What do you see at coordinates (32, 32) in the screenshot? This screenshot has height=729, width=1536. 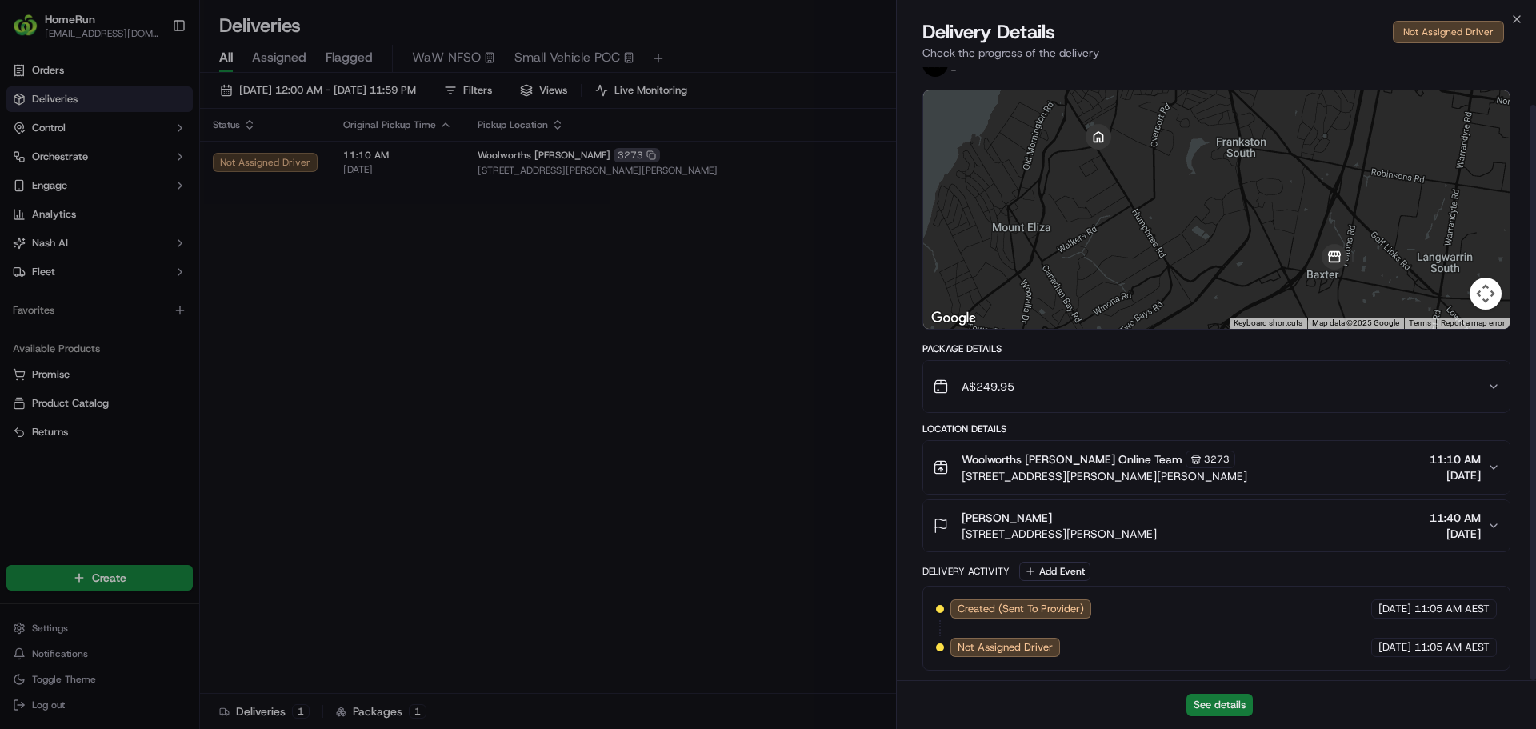 I see `img: Nash` at bounding box center [32, 32].